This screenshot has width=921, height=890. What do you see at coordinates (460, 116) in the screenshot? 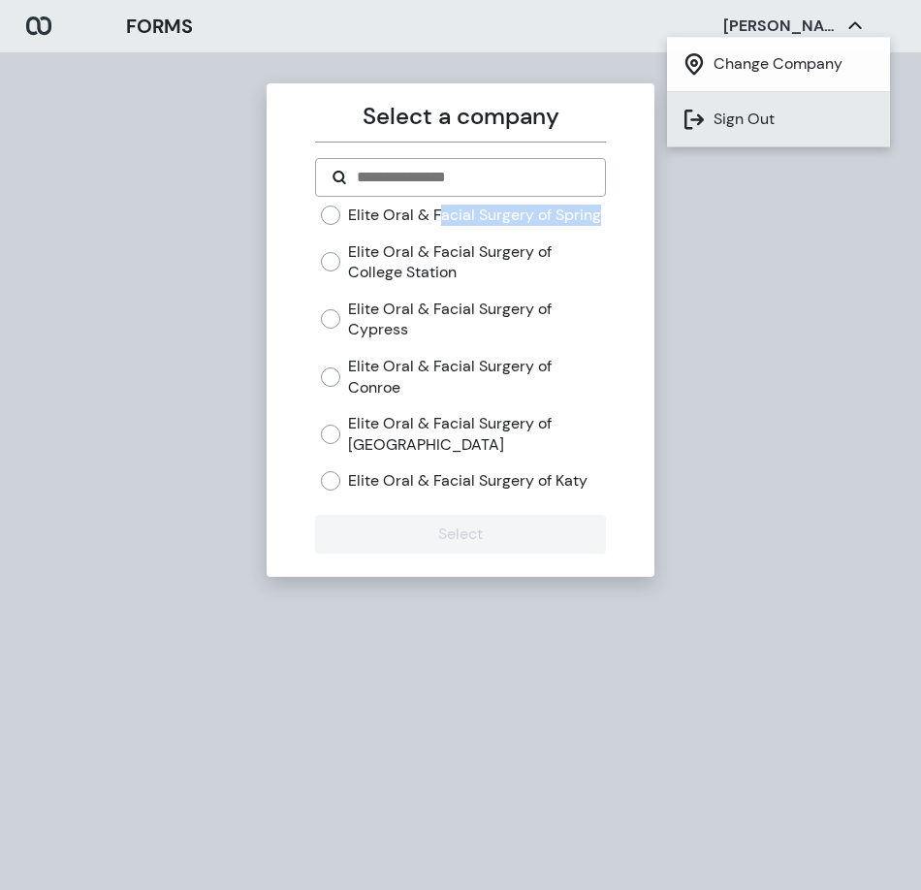
I see `p: Select a company` at bounding box center [460, 116].